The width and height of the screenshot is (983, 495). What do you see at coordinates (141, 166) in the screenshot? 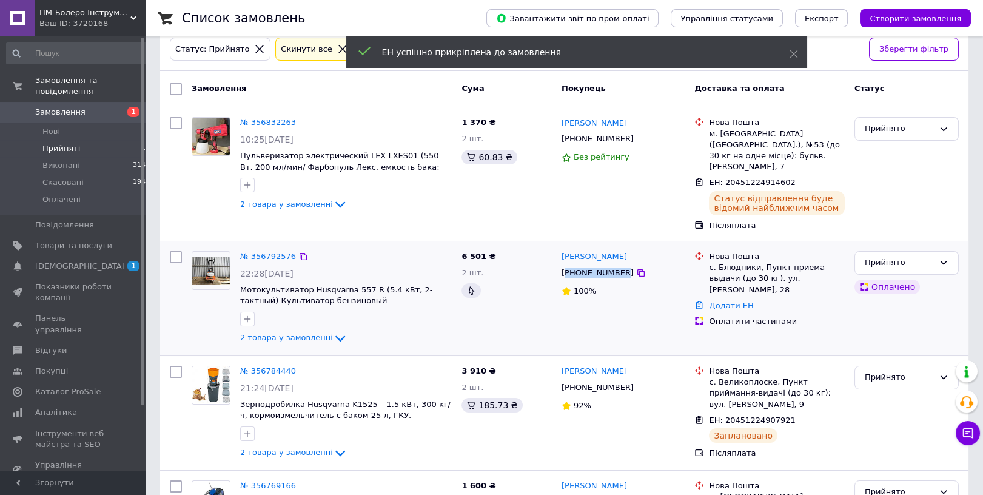
I see `span: 3147` at bounding box center [141, 166].